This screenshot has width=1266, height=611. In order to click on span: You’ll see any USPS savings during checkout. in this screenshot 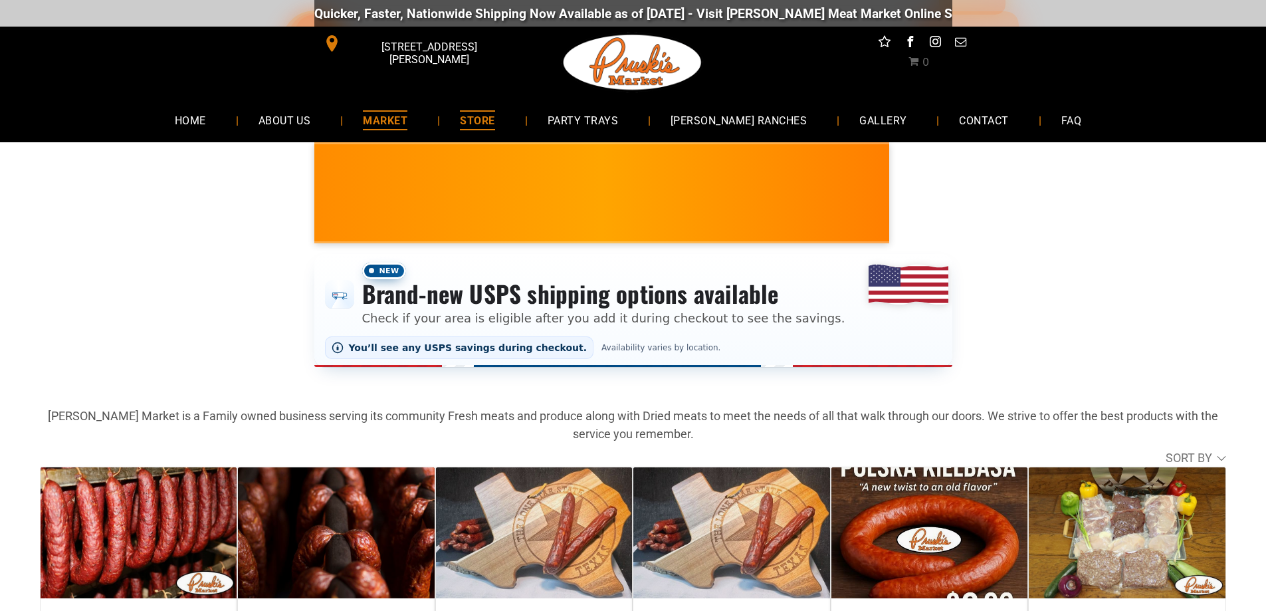, I will do `click(468, 348)`.